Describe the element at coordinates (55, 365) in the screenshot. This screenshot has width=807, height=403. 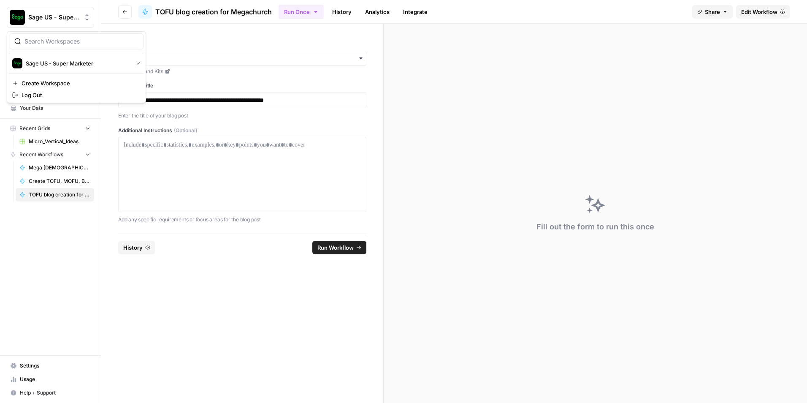
I see `span: Settings` at that location.